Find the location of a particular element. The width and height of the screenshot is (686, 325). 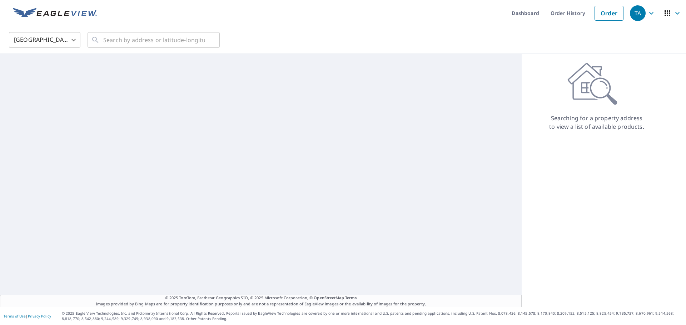

div: TA is located at coordinates (638, 13).